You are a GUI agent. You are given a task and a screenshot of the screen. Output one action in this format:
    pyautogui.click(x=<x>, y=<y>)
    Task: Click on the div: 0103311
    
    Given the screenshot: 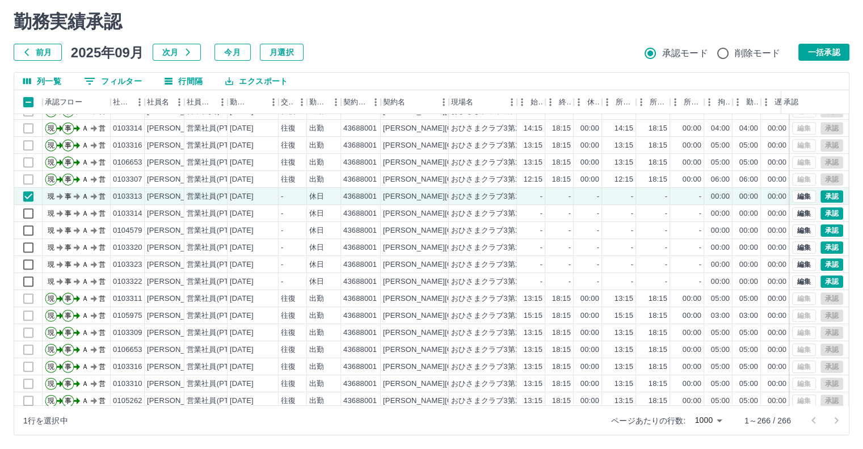 What is the action you would take?
    pyautogui.click(x=128, y=298)
    